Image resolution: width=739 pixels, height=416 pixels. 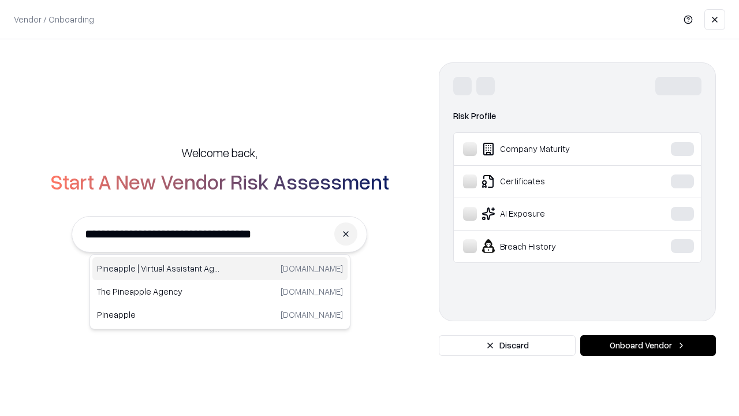 I want to click on div: Breach History, so click(x=549, y=246).